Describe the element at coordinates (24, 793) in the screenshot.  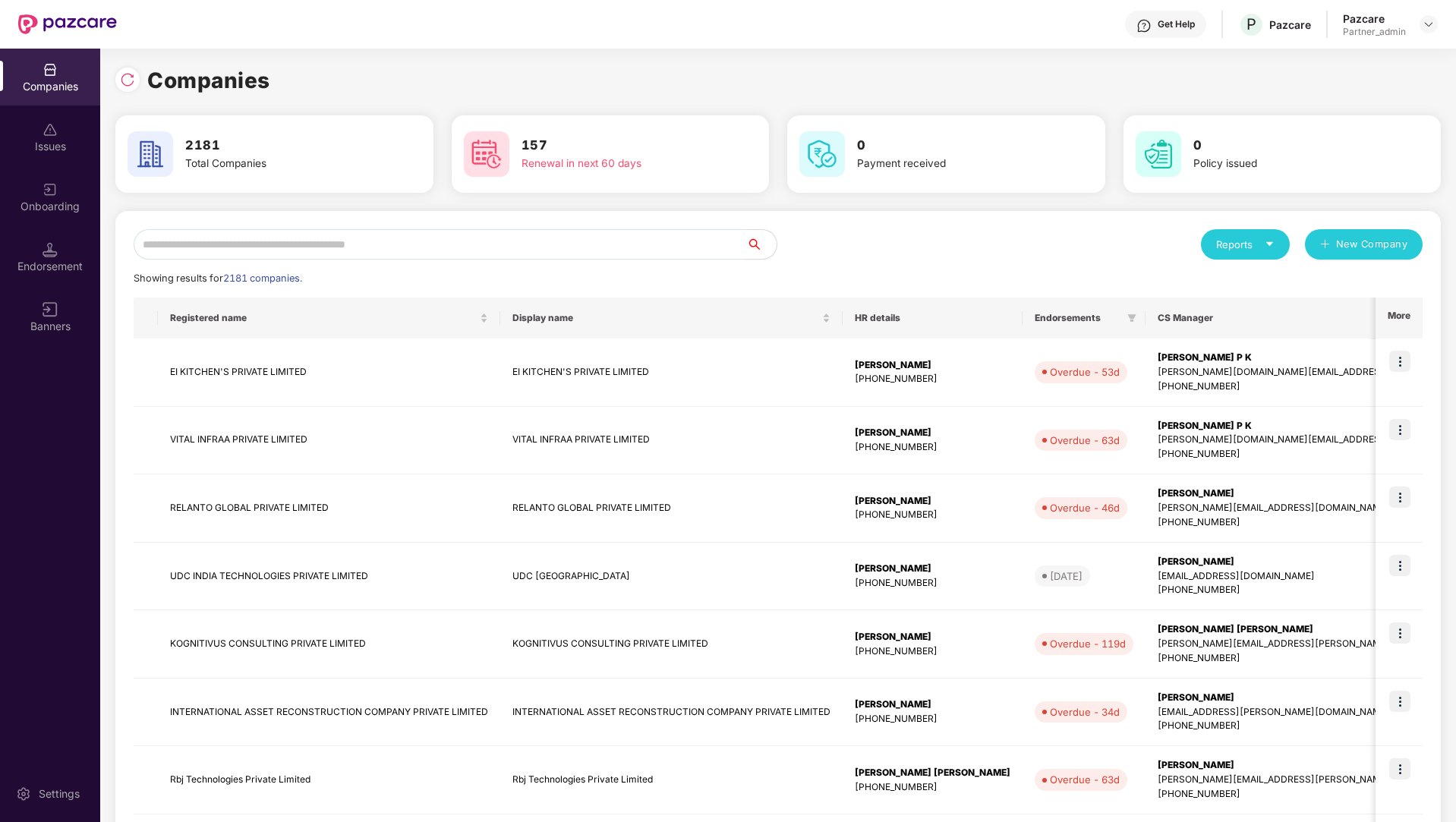
I see `img: svg+xml;base64,PHN2ZyBpZD0iU2V0dGluZy0yMHgyMCIgeG1sbnM9Imh0dHA6Ly93d3cudzMub3JnLzIwMDAvc3ZnIiB3aW...` at that location.